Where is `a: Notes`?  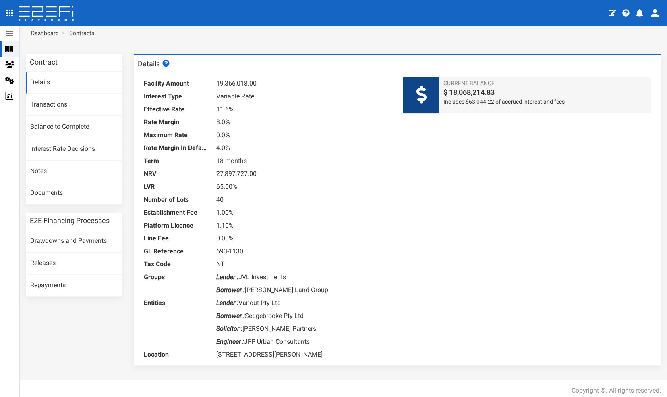 a: Notes is located at coordinates (74, 171).